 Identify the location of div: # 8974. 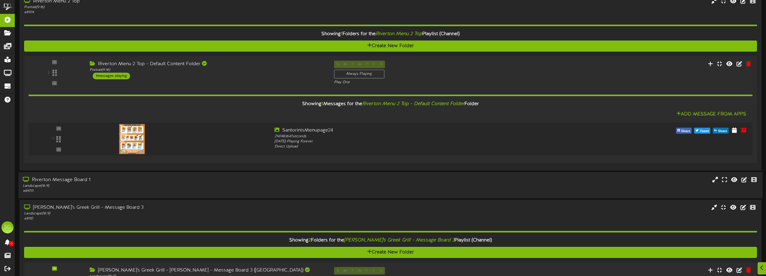
(174, 12).